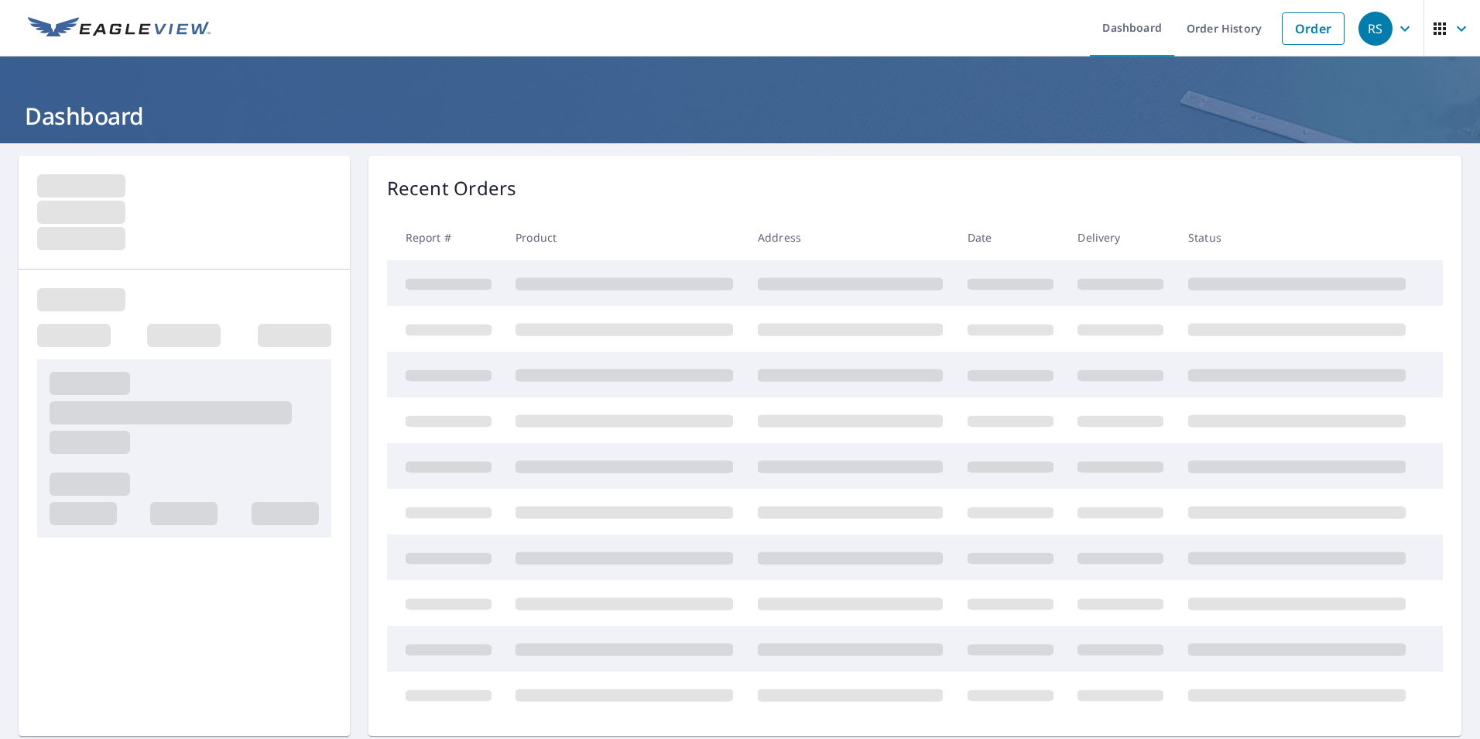  What do you see at coordinates (1376, 29) in the screenshot?
I see `div: RS` at bounding box center [1376, 29].